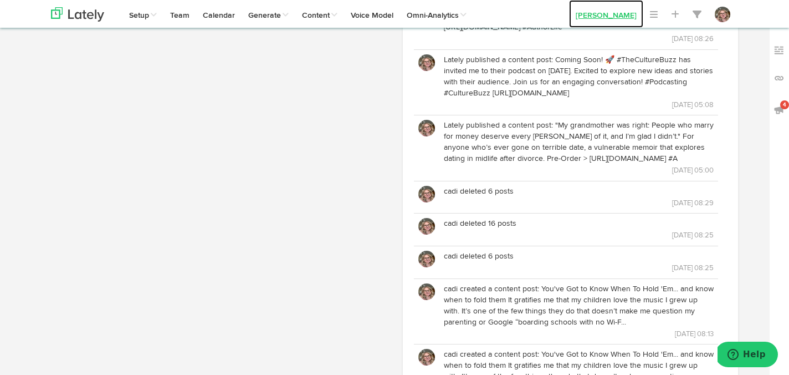  What do you see at coordinates (779, 110) in the screenshot?
I see `img: announcements_off.svg` at bounding box center [779, 110].